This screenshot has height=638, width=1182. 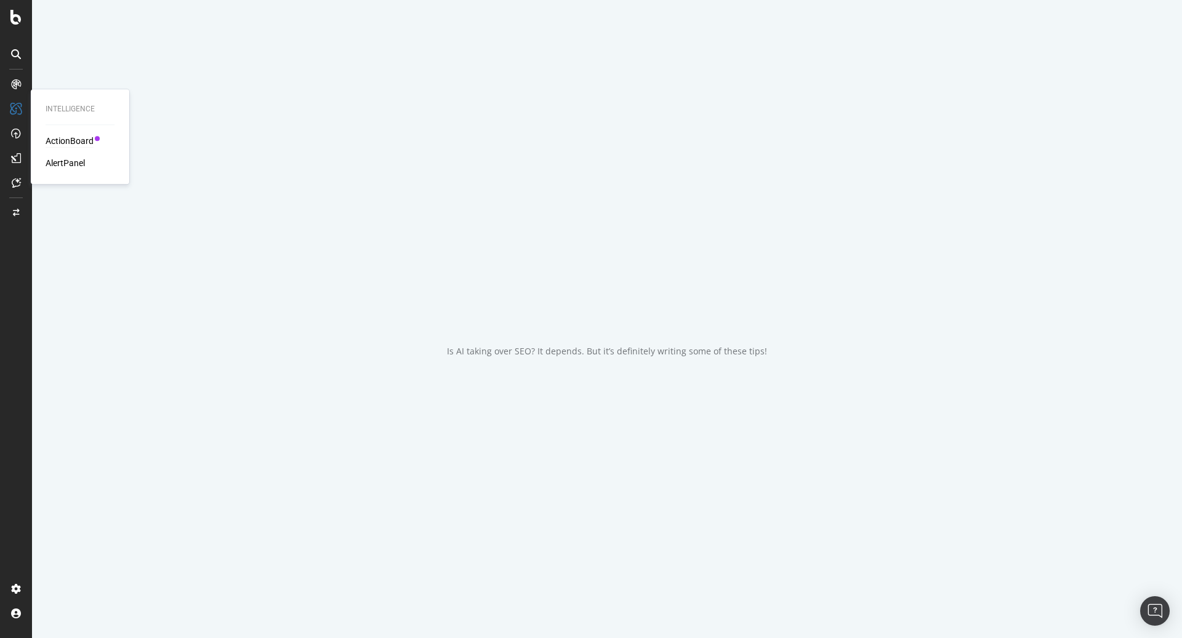 I want to click on div: AlertPanel, so click(x=65, y=163).